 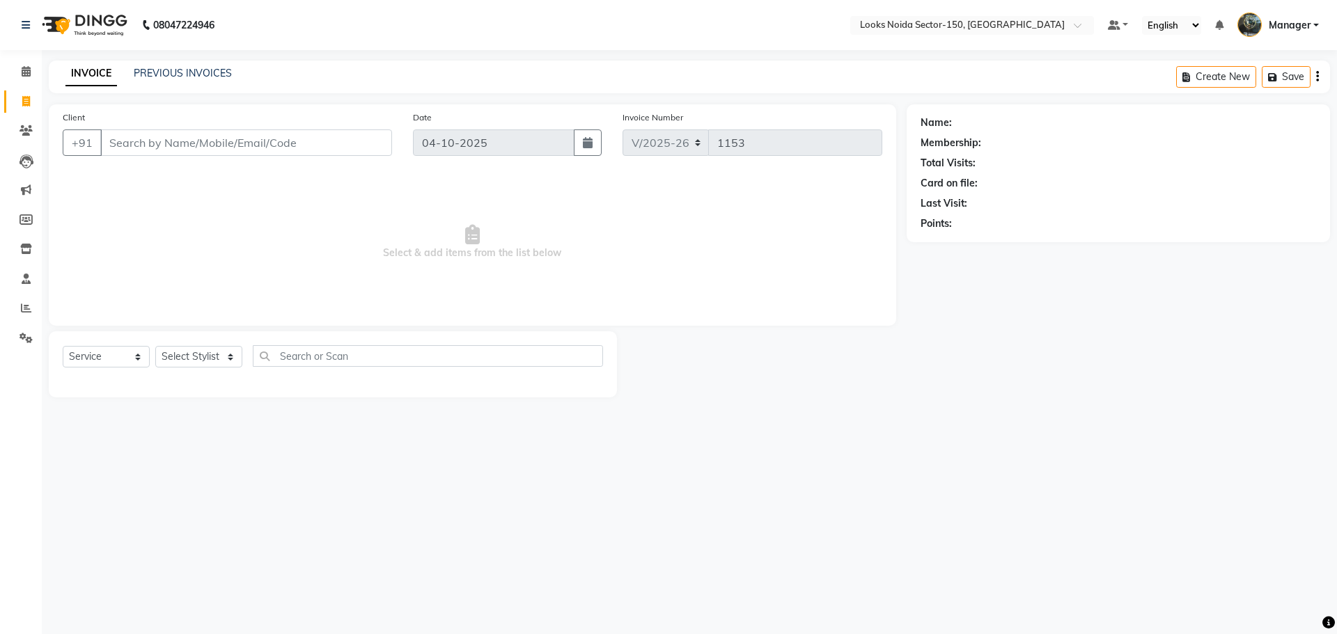 What do you see at coordinates (472, 242) in the screenshot?
I see `span: Select & add items from the list below` at bounding box center [472, 242].